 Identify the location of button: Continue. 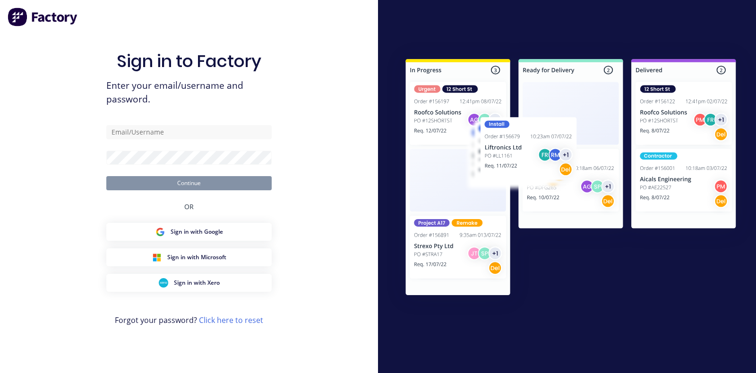
(189, 183).